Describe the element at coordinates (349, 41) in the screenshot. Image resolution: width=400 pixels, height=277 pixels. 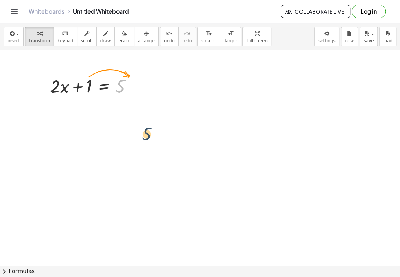
I see `span: new` at that location.